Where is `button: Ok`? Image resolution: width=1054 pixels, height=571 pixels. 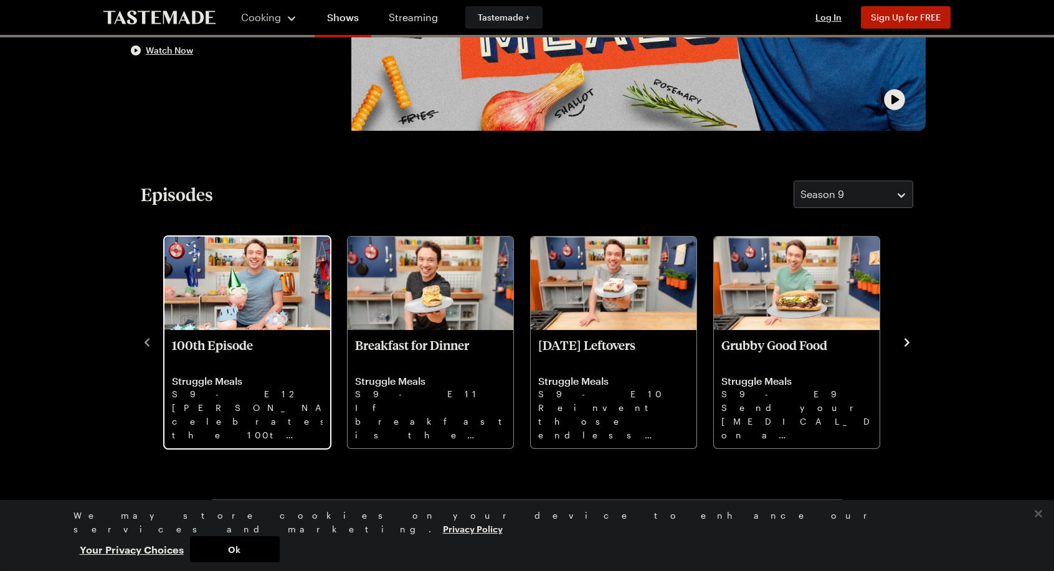 button: Ok is located at coordinates (235, 550).